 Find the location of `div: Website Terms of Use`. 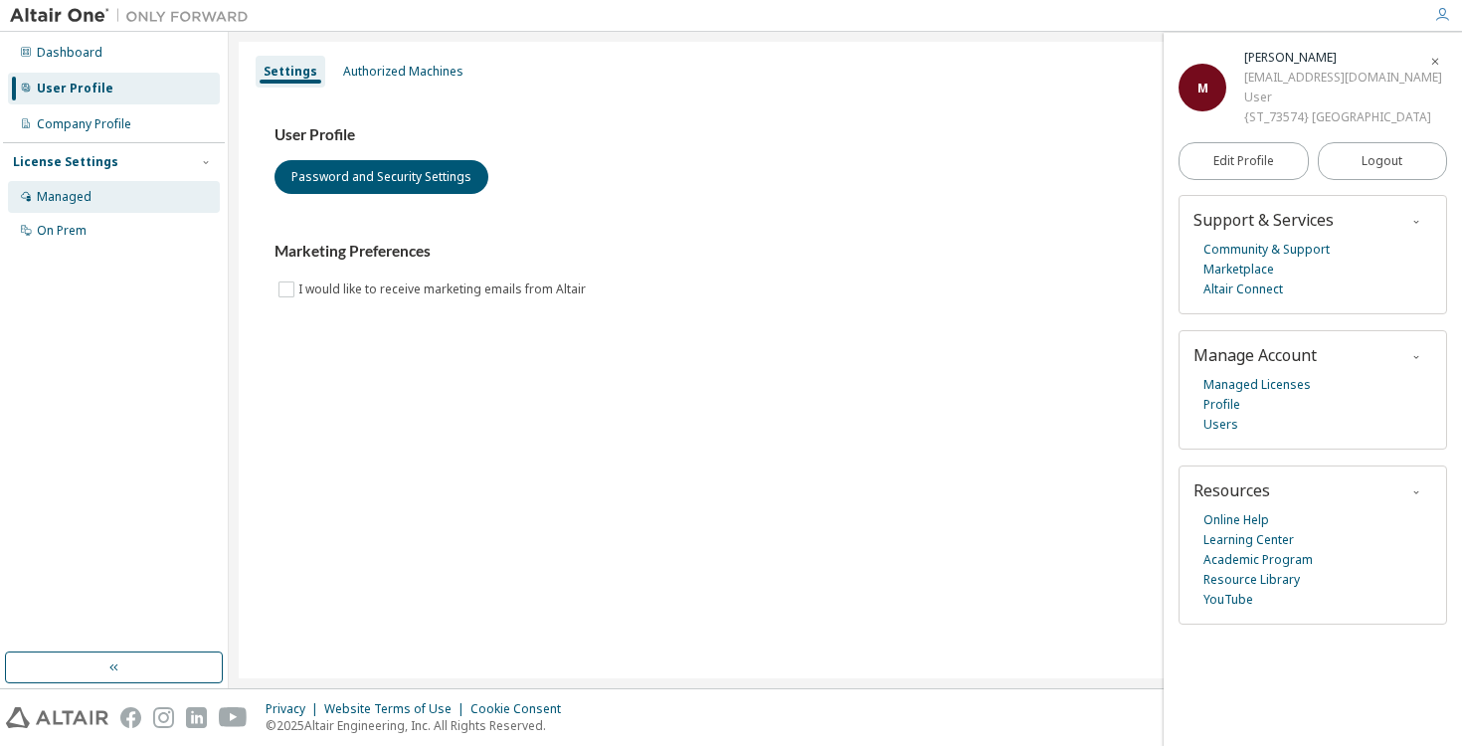

div: Website Terms of Use is located at coordinates (397, 709).